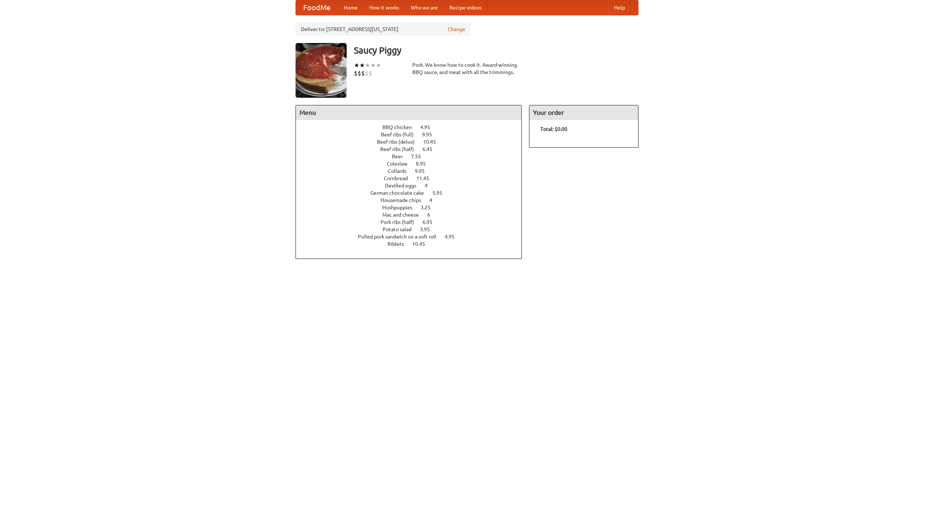  Describe the element at coordinates (584, 113) in the screenshot. I see `h4: Your order` at that location.